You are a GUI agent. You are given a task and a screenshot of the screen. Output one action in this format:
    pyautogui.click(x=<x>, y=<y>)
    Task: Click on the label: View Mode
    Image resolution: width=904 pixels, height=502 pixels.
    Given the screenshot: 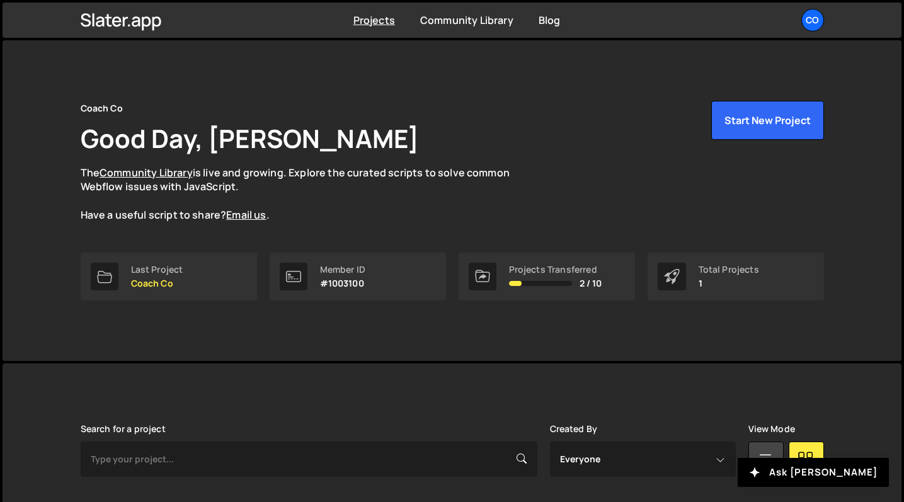 What is the action you would take?
    pyautogui.click(x=772, y=429)
    